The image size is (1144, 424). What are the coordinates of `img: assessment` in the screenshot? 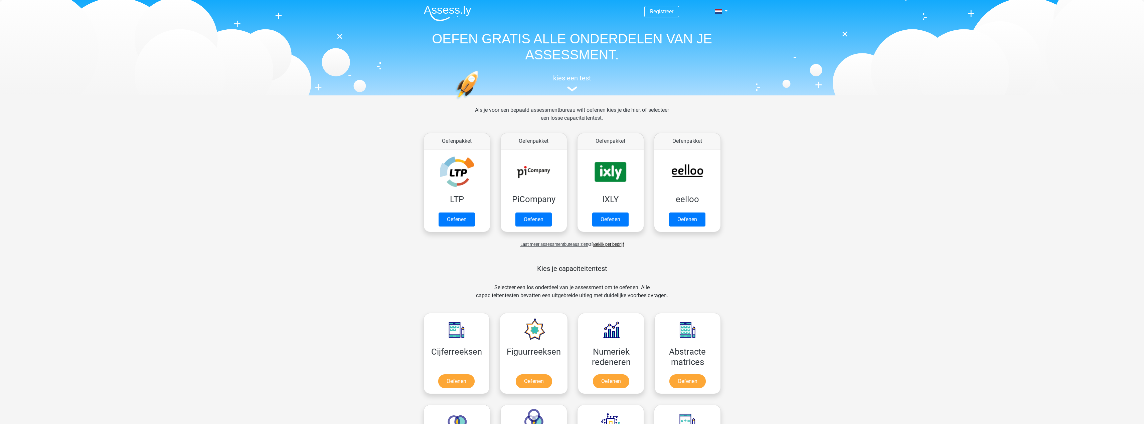 It's located at (572, 89).